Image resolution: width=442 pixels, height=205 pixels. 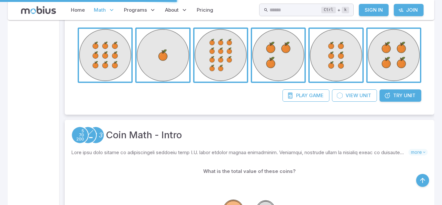 What do you see at coordinates (80, 135) in the screenshot?
I see `a: Place Value` at bounding box center [80, 135].